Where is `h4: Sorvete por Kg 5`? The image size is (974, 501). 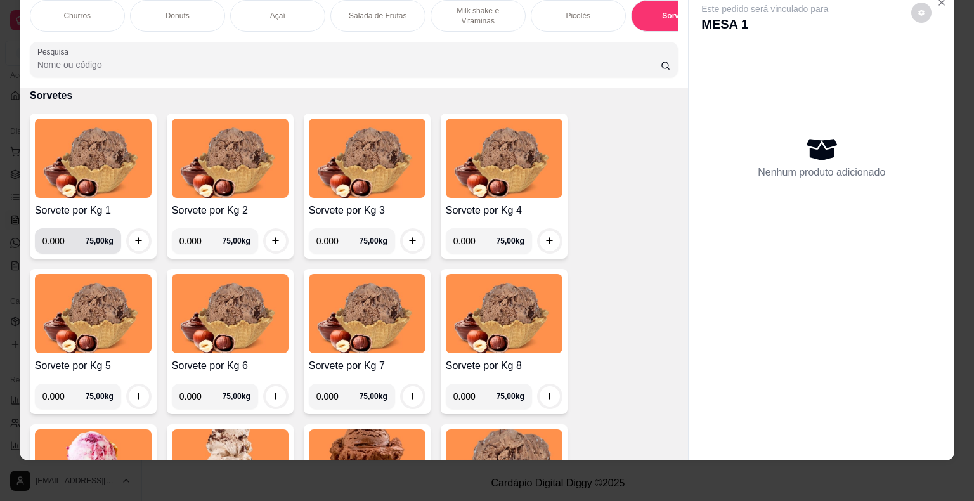
h4: Sorvete por Kg 5 is located at coordinates (93, 366).